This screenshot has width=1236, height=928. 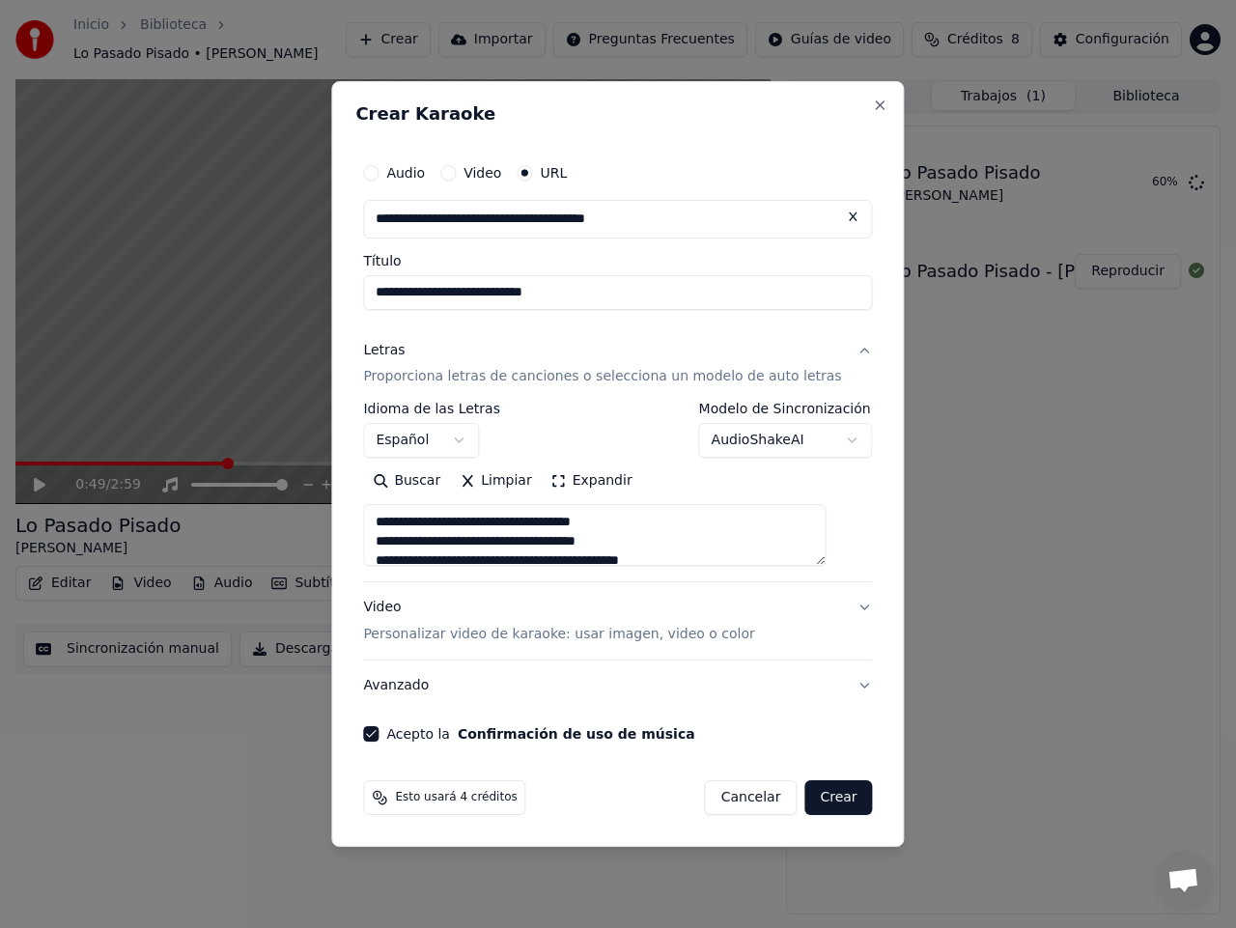 I want to click on button: Avanzado, so click(x=617, y=685).